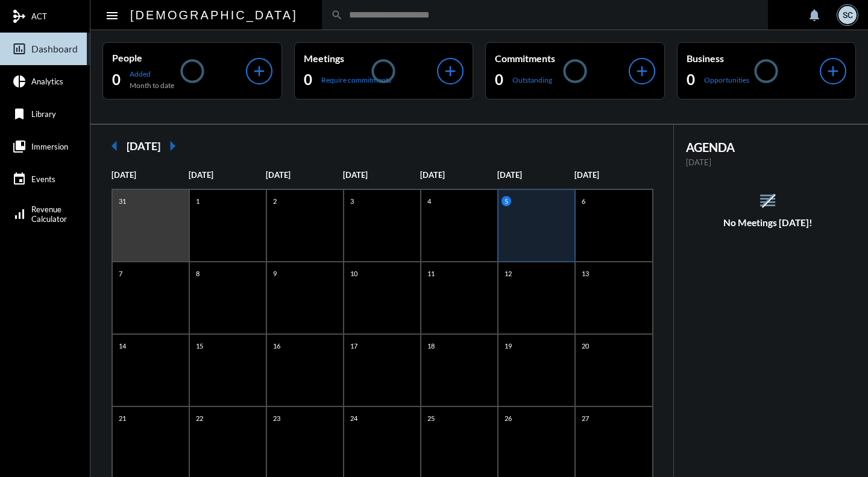 The image size is (868, 477). I want to click on p: 21, so click(122, 418).